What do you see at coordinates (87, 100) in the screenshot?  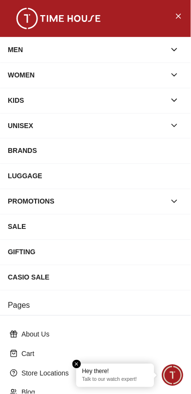 I see `div: KIDS` at bounding box center [87, 100].